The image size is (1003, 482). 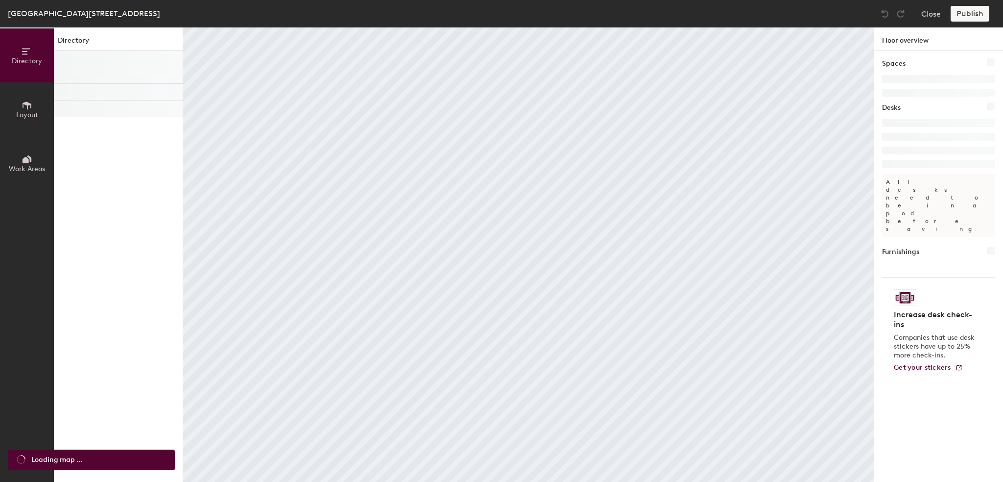 What do you see at coordinates (905, 297) in the screenshot?
I see `img: Sticker logo` at bounding box center [905, 297].